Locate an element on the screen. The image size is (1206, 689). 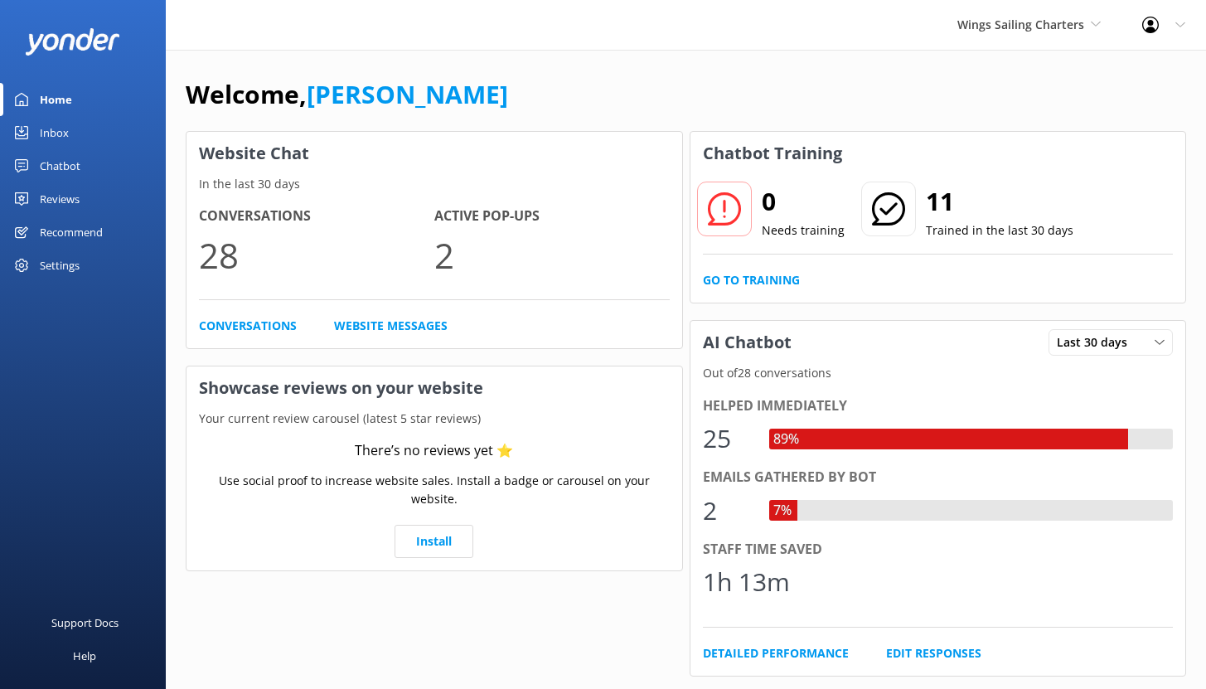
a: Edit Responses is located at coordinates (934, 653).